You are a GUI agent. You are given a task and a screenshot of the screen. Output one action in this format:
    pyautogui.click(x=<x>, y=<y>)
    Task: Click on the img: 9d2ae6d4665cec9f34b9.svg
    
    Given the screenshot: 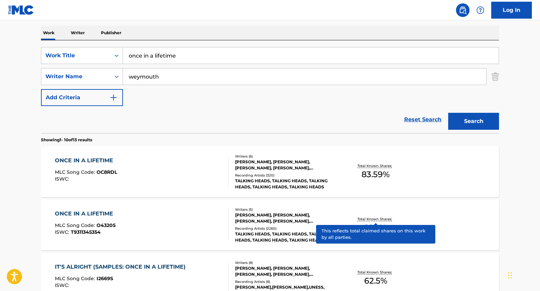 What is the action you would take?
    pyautogui.click(x=114, y=98)
    